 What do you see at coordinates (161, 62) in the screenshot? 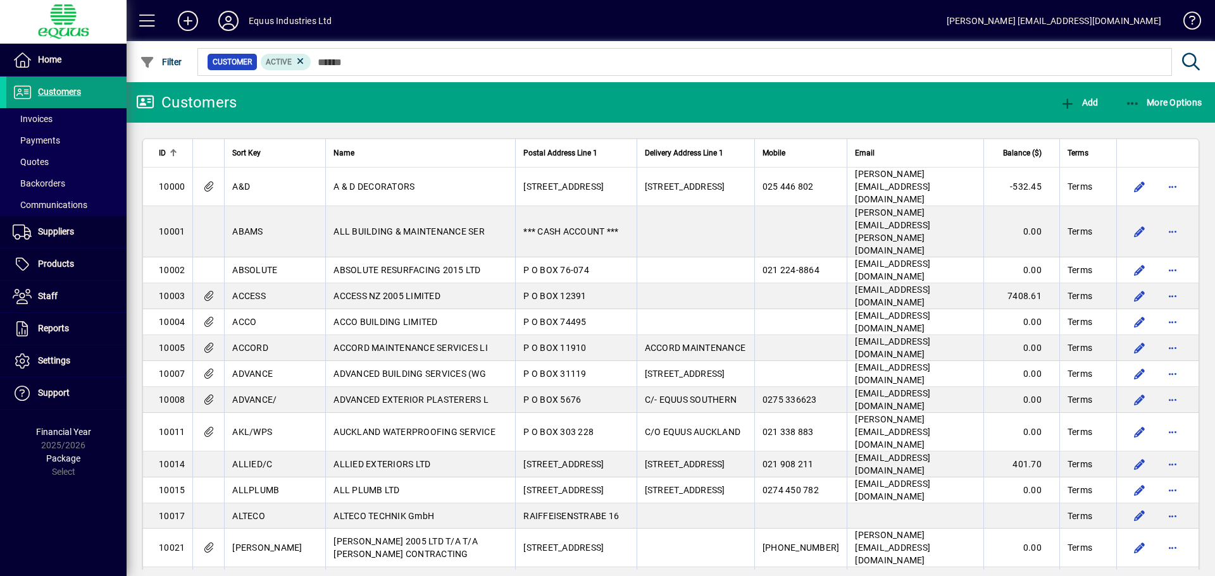
I see `span: Filter` at bounding box center [161, 62].